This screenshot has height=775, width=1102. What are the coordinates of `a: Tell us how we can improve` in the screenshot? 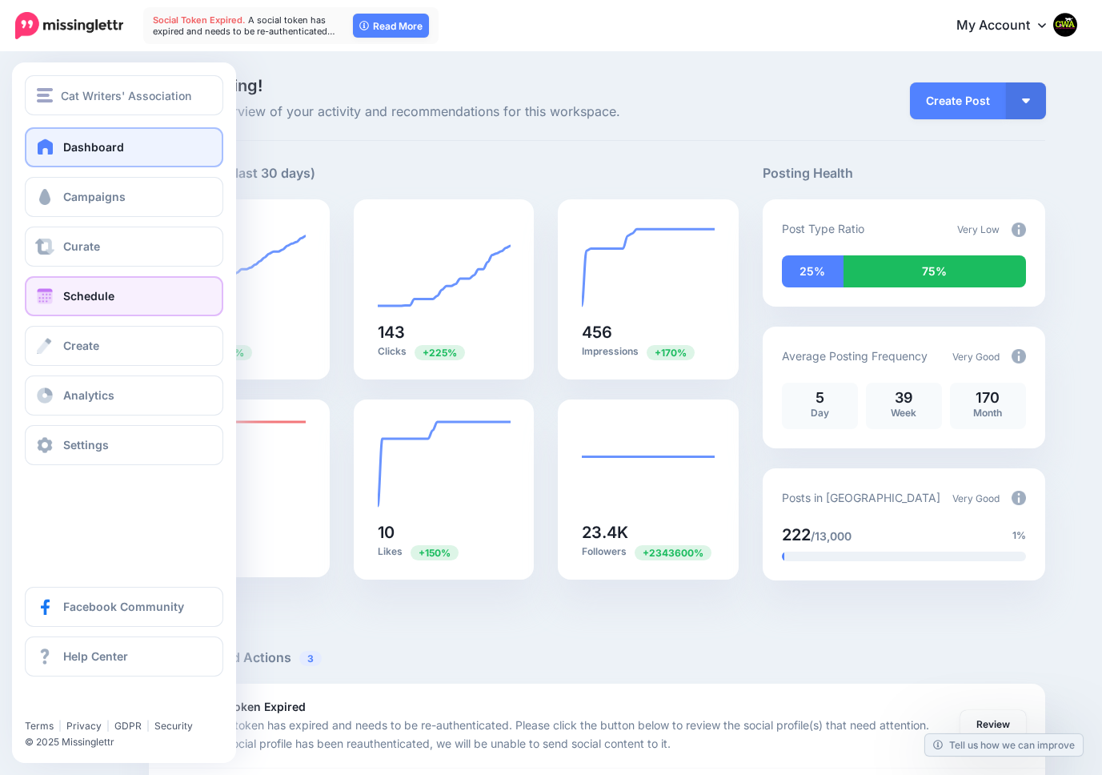 It's located at (1004, 744).